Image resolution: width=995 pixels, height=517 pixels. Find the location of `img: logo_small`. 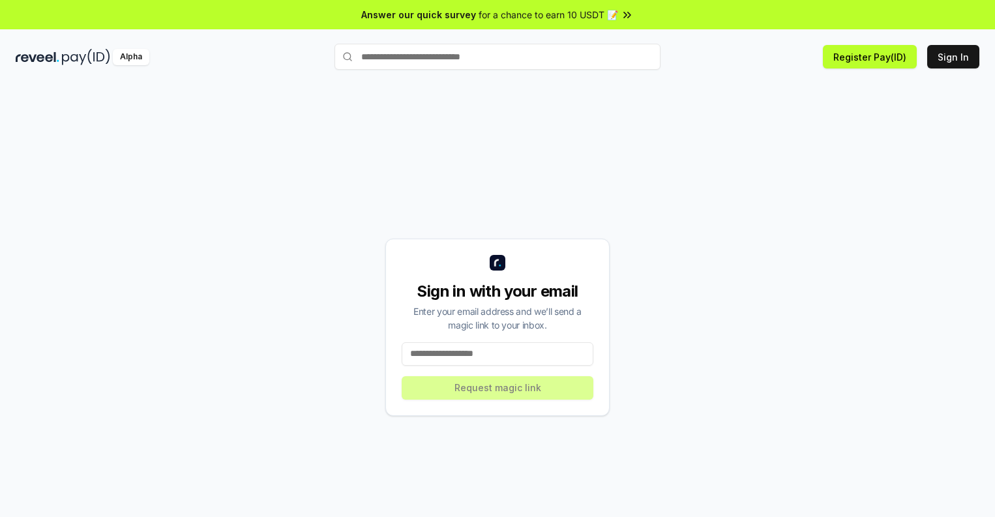

img: logo_small is located at coordinates (498, 263).